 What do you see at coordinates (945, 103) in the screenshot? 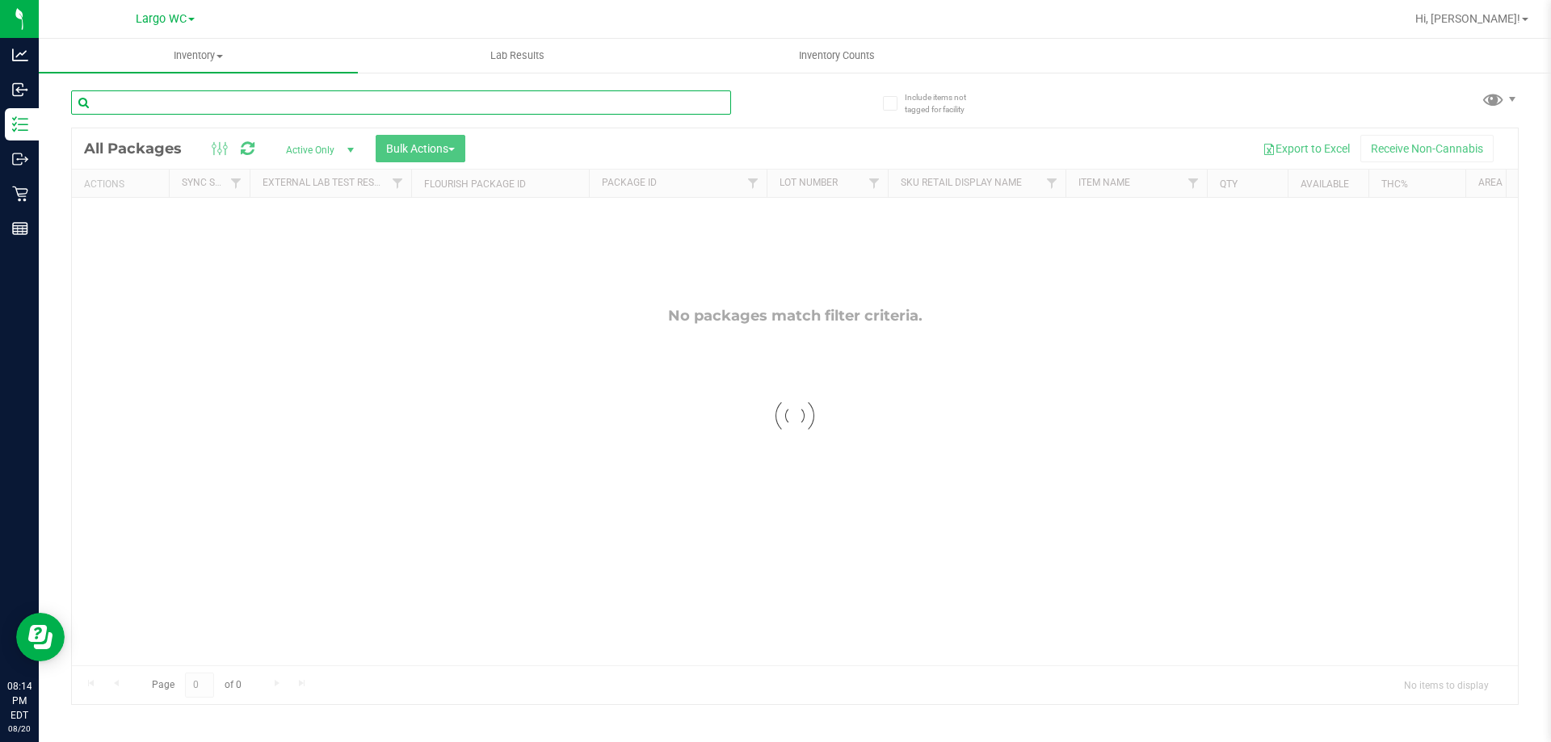
I see `span: Include items not tagged for facility` at bounding box center [945, 103].